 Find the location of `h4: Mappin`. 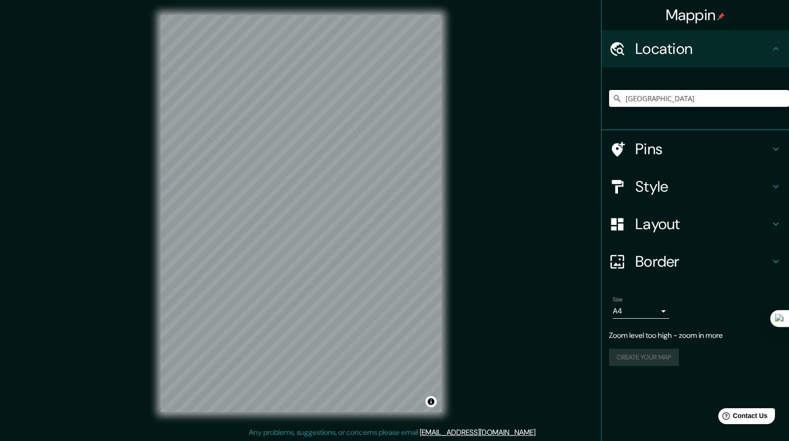

h4: Mappin is located at coordinates (695, 15).